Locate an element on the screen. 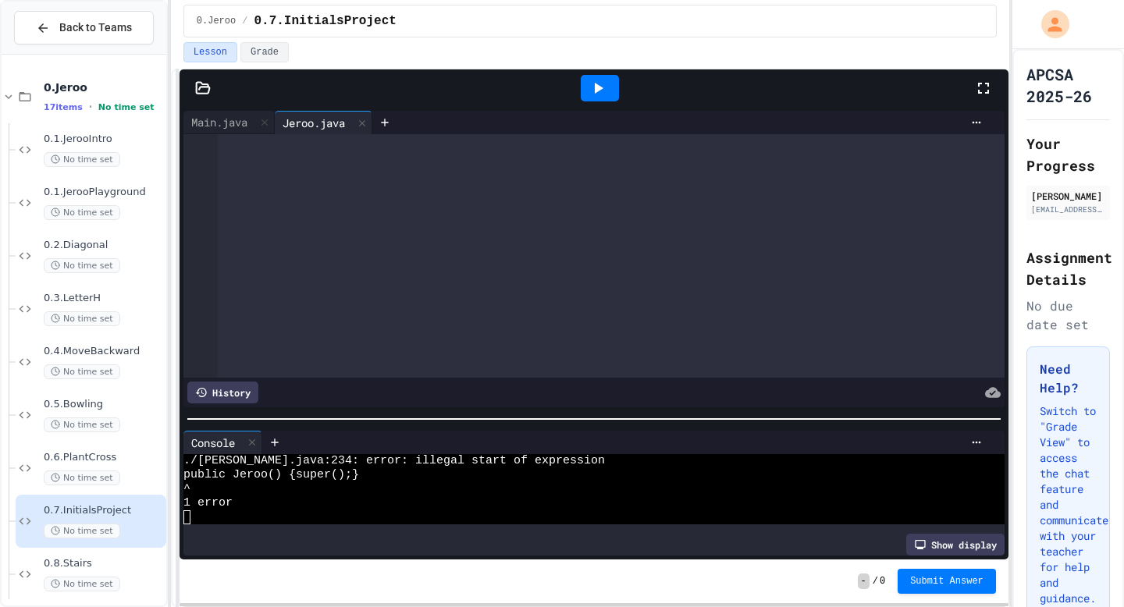  span: 0.1.JerooPlayground is located at coordinates (103, 192).